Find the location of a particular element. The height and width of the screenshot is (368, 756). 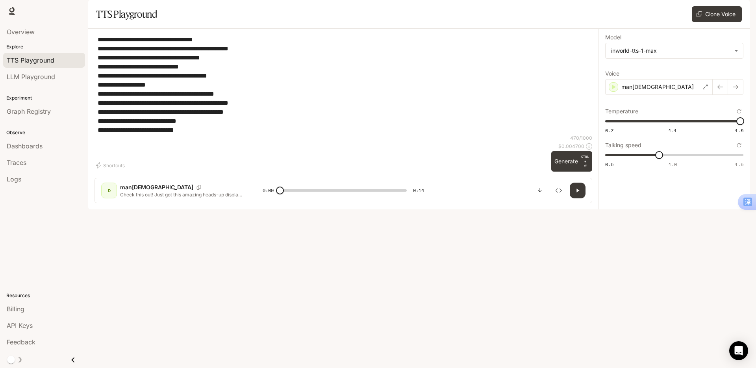

p: Temperature is located at coordinates (622, 111).